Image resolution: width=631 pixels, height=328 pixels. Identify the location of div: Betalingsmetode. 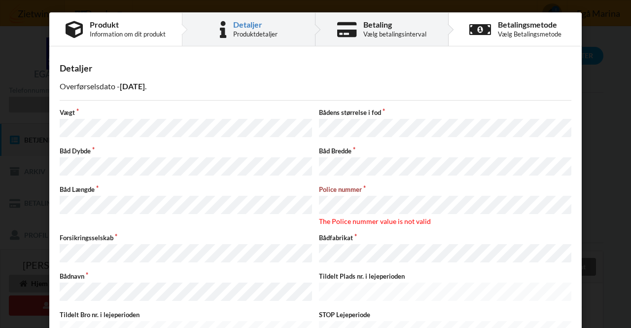
(530, 25).